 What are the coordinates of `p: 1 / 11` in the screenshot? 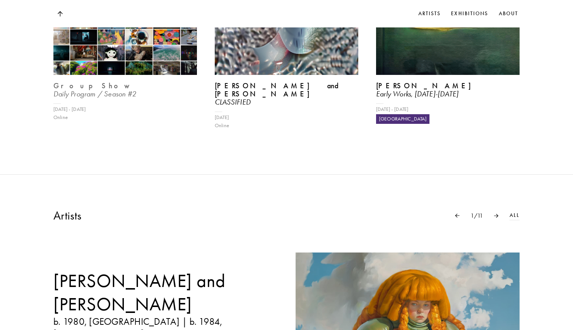 It's located at (477, 216).